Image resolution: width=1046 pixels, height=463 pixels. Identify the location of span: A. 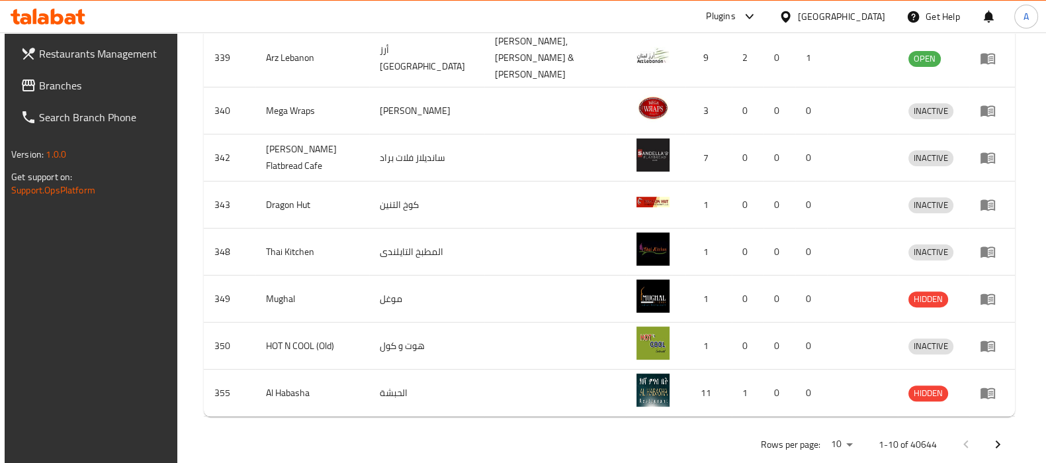
(1027, 17).